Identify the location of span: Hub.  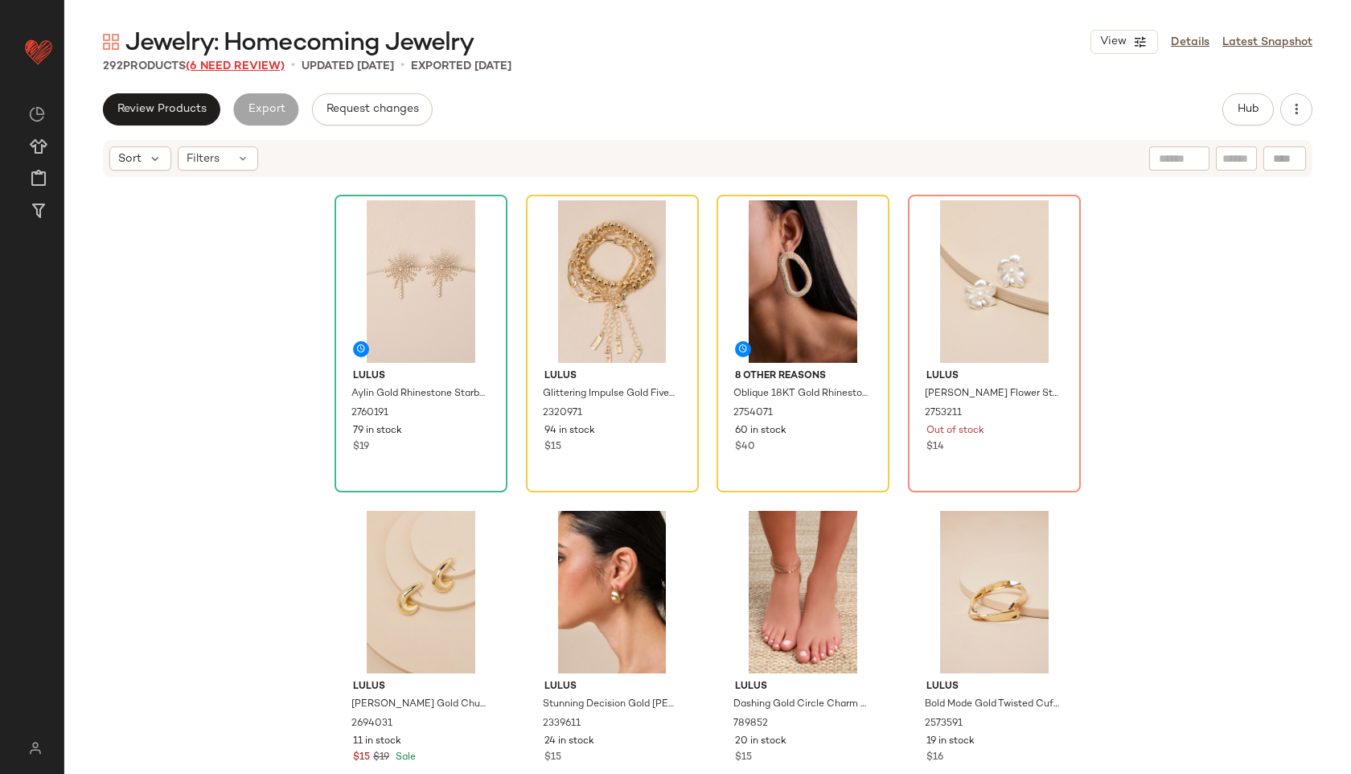
(1248, 109).